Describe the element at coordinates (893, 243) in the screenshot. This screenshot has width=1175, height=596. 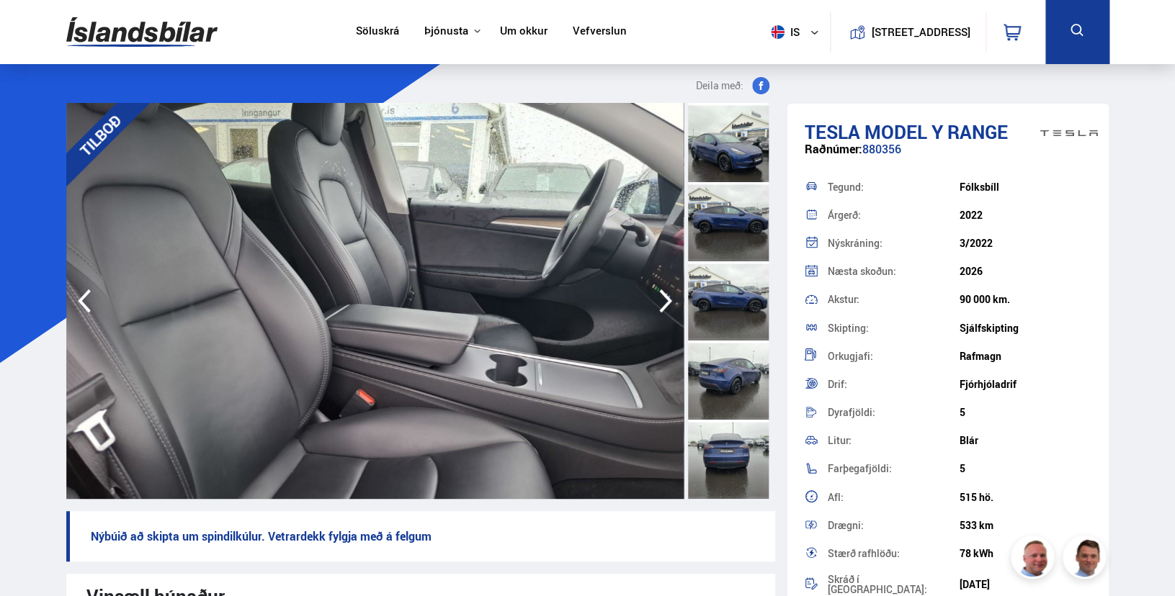
I see `div: Nýskráning:` at that location.